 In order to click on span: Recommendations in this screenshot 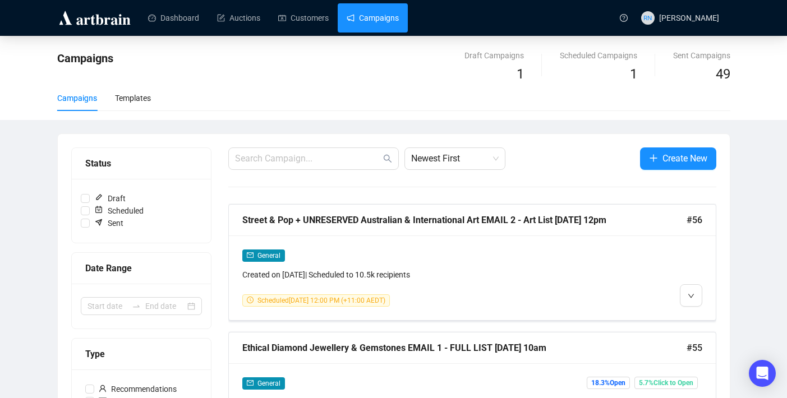, I will do `click(137, 389)`.